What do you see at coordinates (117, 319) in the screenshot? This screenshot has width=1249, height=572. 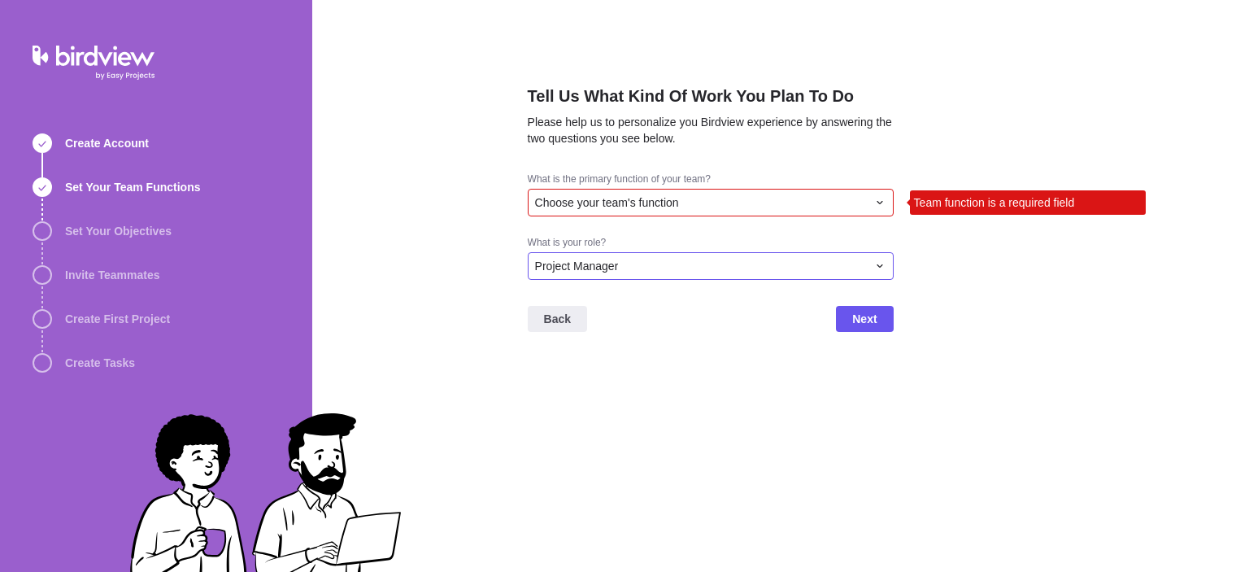 I see `span: Create First Project` at bounding box center [117, 319].